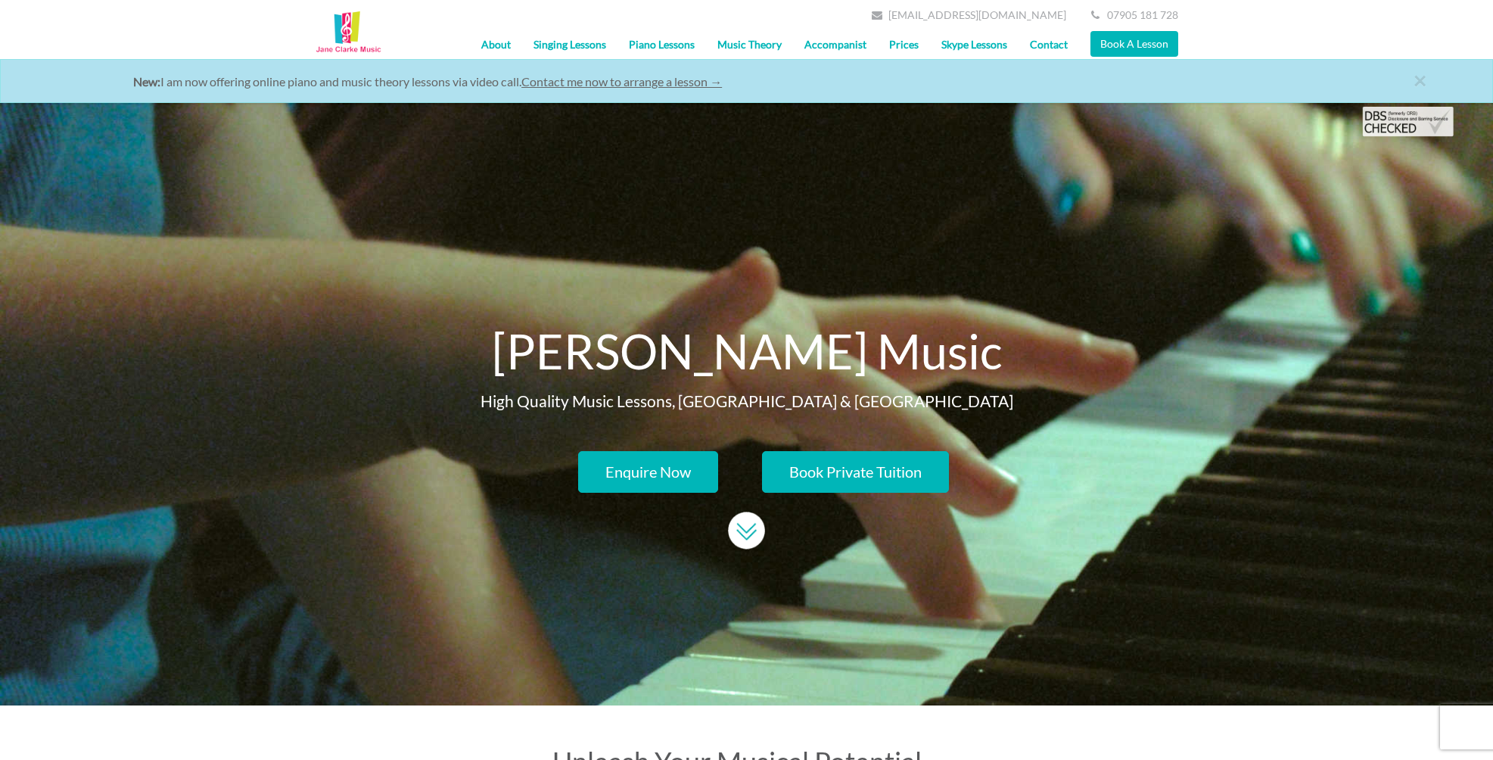  What do you see at coordinates (749, 45) in the screenshot?
I see `a: Music Theory` at bounding box center [749, 45].